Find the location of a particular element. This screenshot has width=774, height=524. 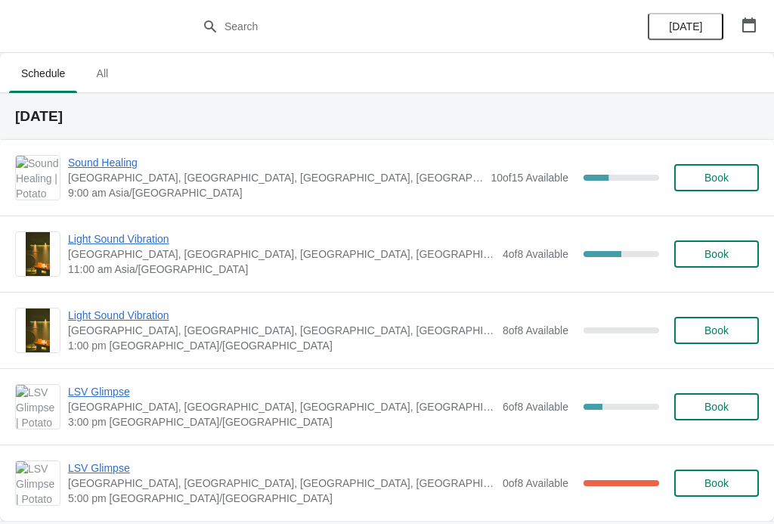

span: 8 of 8 Available is located at coordinates (535, 330).